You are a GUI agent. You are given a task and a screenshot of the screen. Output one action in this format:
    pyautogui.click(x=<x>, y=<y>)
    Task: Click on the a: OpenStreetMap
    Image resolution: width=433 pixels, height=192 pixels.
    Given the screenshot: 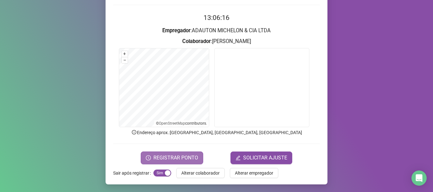 What is the action you would take?
    pyautogui.click(x=172, y=124)
    